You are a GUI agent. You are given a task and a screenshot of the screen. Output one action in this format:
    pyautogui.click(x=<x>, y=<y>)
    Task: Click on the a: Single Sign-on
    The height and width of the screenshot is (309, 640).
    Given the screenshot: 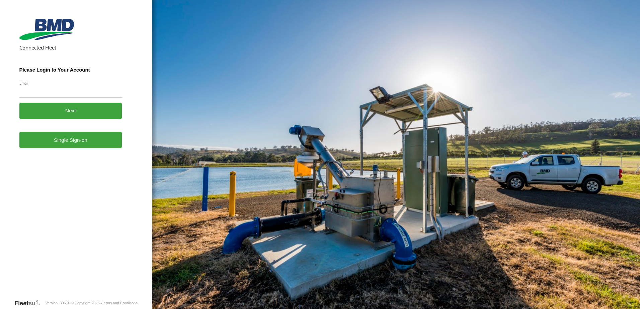 What is the action you would take?
    pyautogui.click(x=71, y=140)
    